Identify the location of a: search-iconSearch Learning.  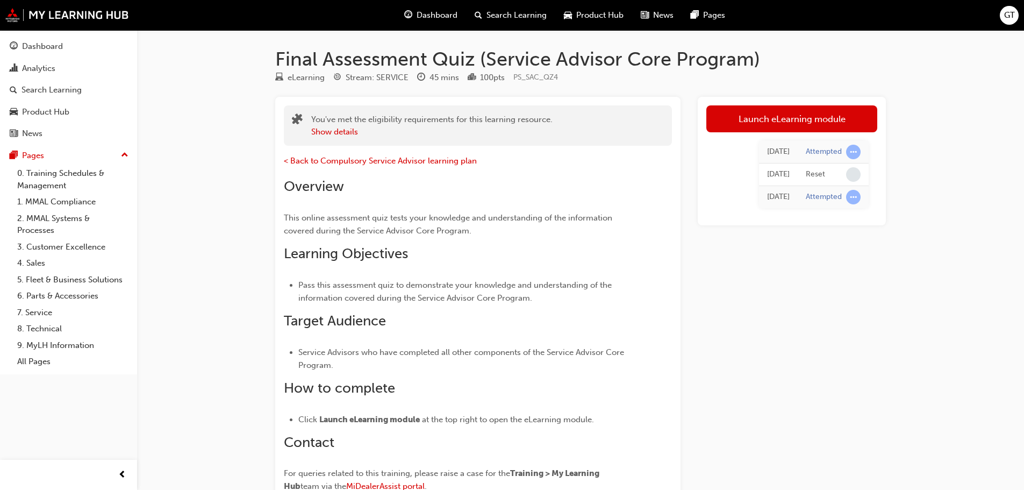
(511, 15).